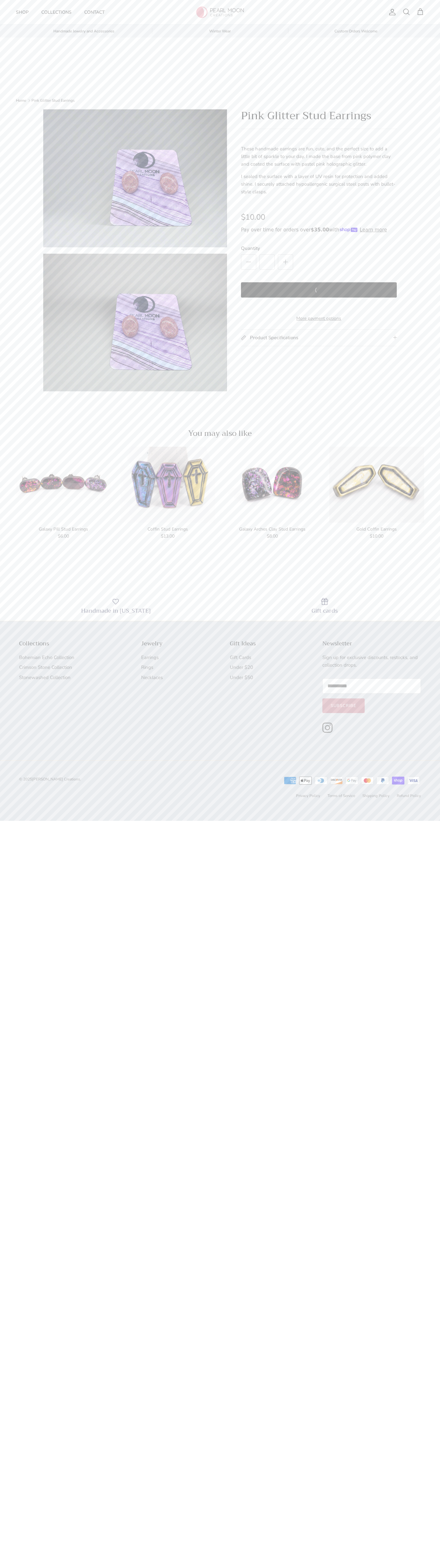  Describe the element at coordinates (152, 644) in the screenshot. I see `div: Jewelry` at that location.